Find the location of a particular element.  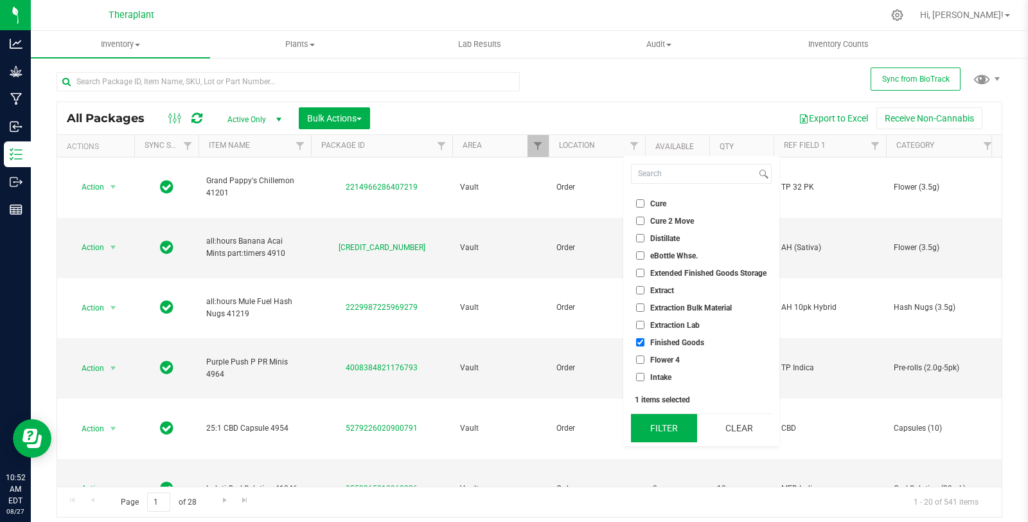

a: Go to the last page is located at coordinates (245, 501).